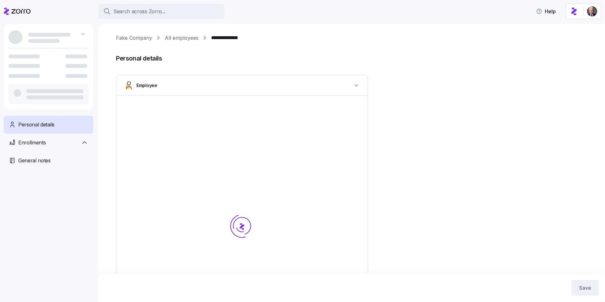  What do you see at coordinates (161, 11) in the screenshot?
I see `button: Search across Zorro...` at bounding box center [161, 11].